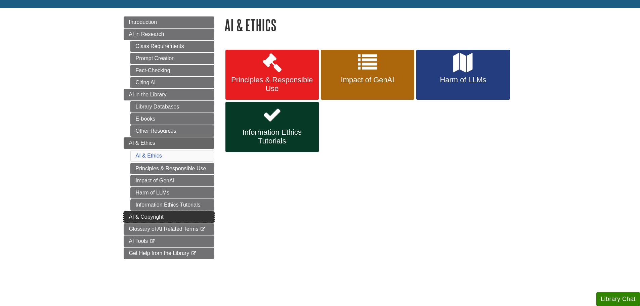 This screenshot has width=640, height=306. Describe the element at coordinates (272, 84) in the screenshot. I see `span: Principles & Responsible Use` at that location.